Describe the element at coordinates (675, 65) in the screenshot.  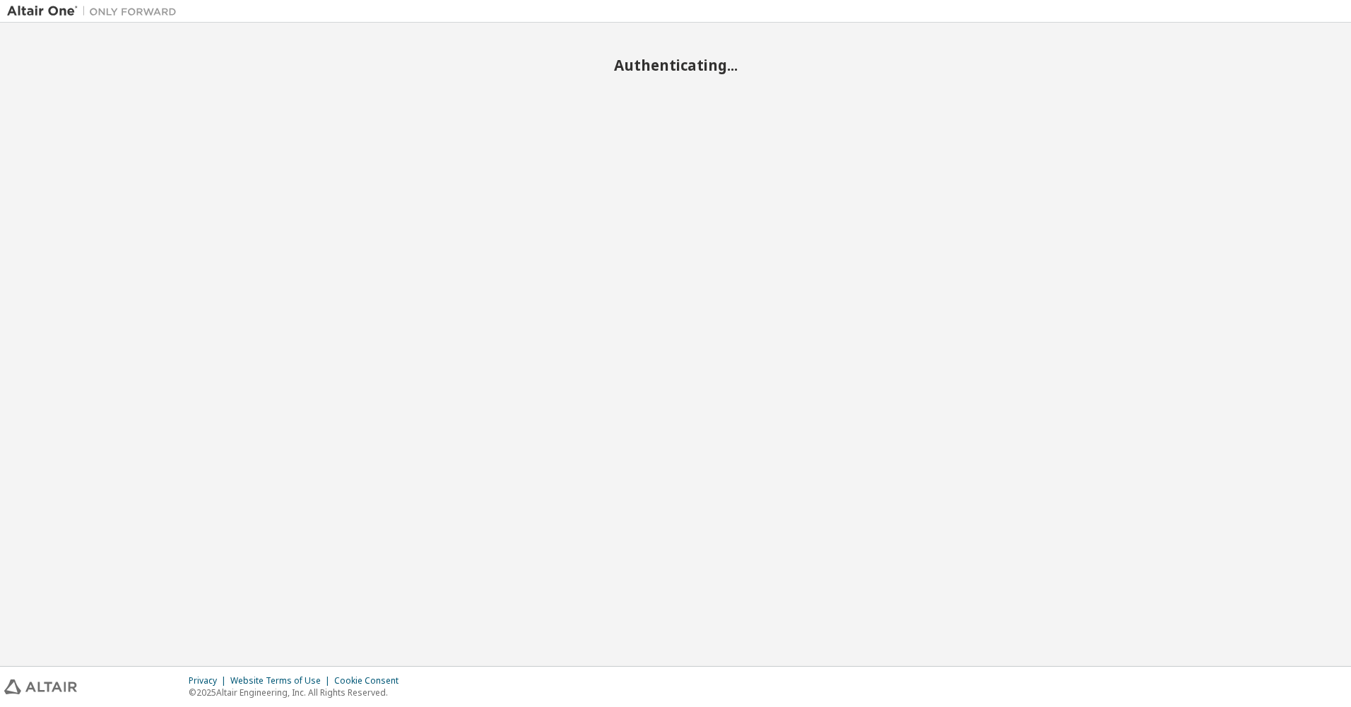
I see `h2: Authenticating...` at that location.